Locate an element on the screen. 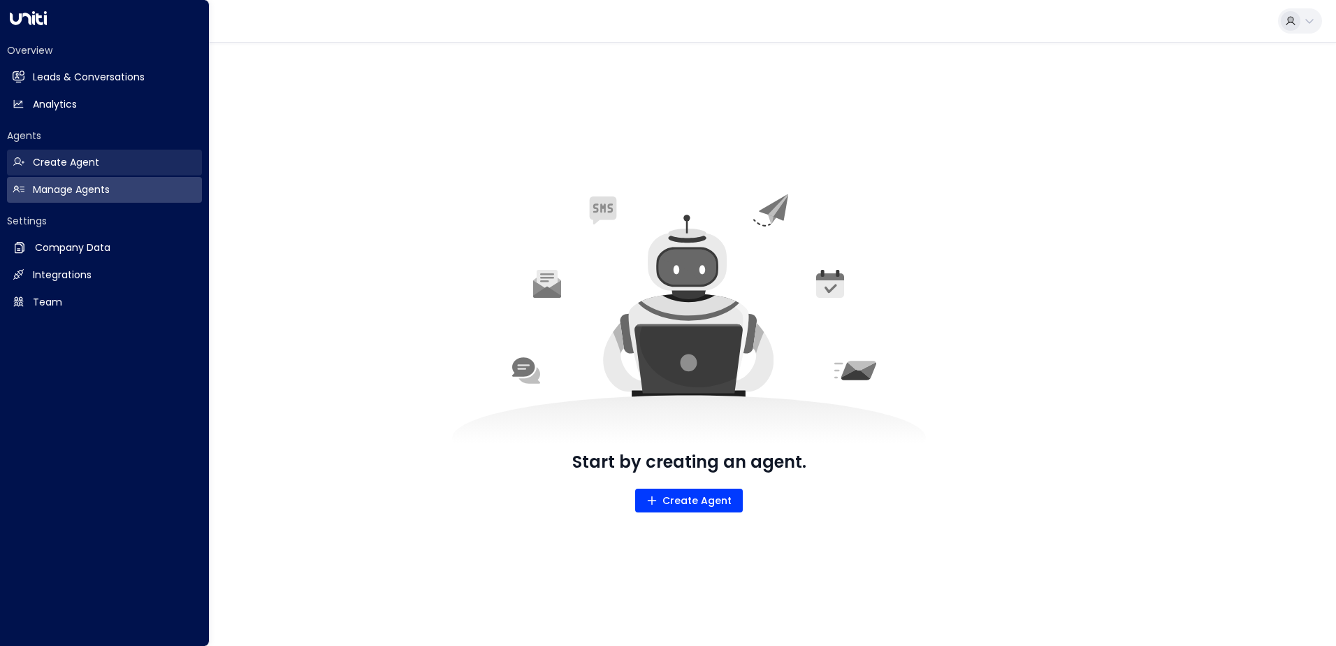  h2: Analytics is located at coordinates (55, 104).